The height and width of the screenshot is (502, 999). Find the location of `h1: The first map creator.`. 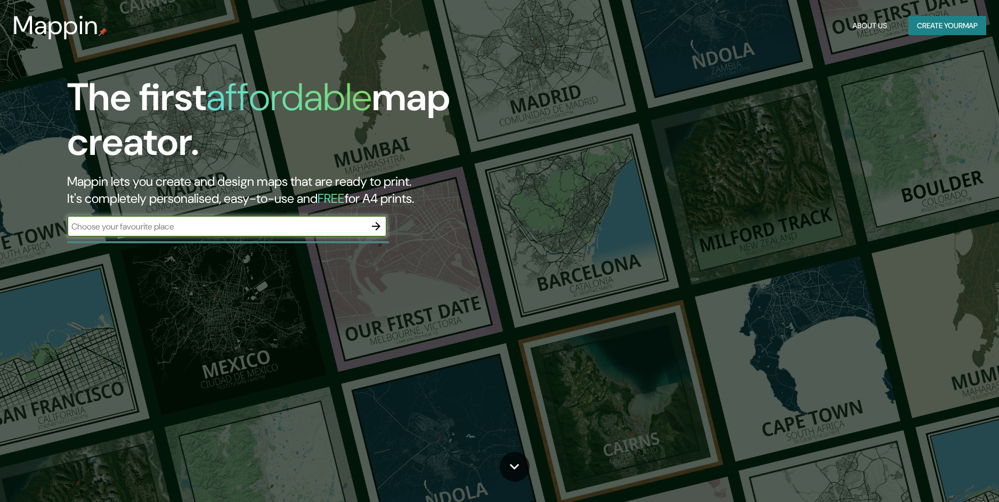

h1: The first map creator. is located at coordinates (317, 124).